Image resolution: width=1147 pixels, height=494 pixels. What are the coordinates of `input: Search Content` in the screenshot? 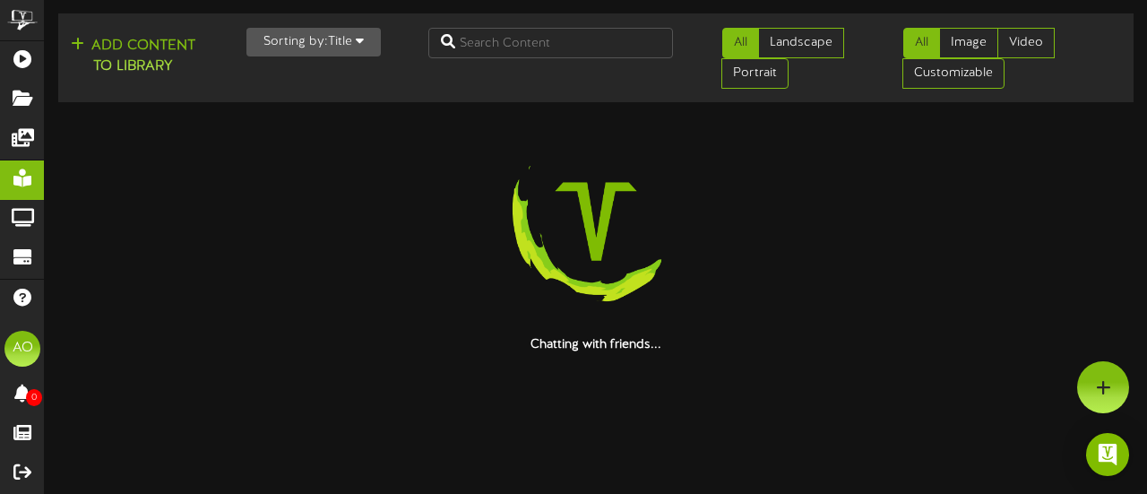 It's located at (551, 43).